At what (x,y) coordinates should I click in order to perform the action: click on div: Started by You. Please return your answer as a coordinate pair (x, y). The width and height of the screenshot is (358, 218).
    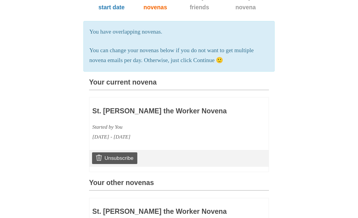
    Looking at the image, I should click on (162, 127).